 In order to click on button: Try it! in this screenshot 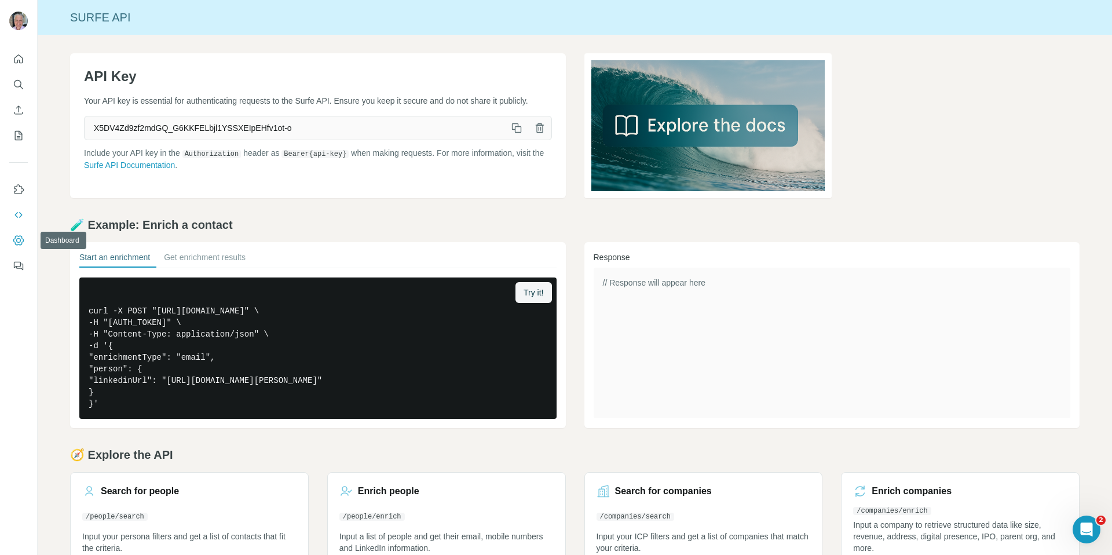, I will do `click(533, 292)`.